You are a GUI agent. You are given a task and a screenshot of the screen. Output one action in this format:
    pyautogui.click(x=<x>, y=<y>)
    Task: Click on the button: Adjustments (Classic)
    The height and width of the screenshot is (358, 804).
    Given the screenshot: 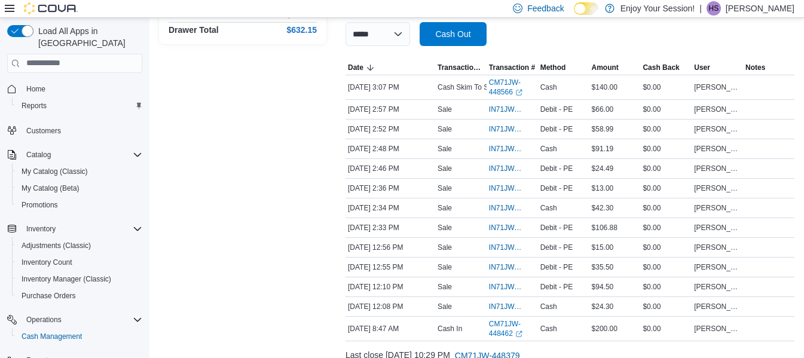 What is the action you would take?
    pyautogui.click(x=79, y=246)
    